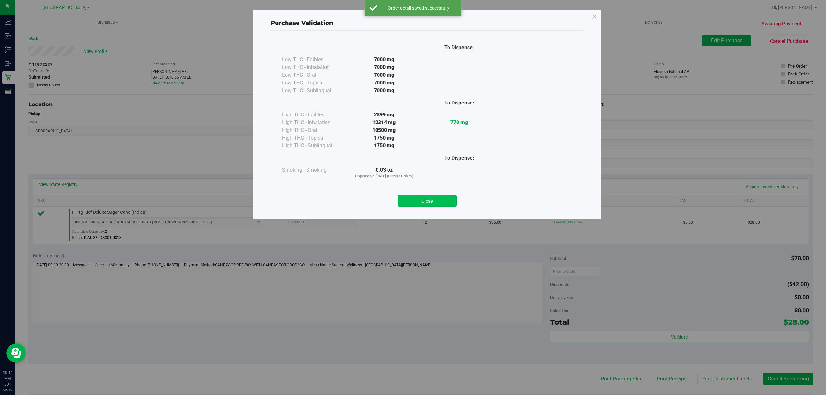  Describe the element at coordinates (302, 23) in the screenshot. I see `span: Purchase Validation` at that location.